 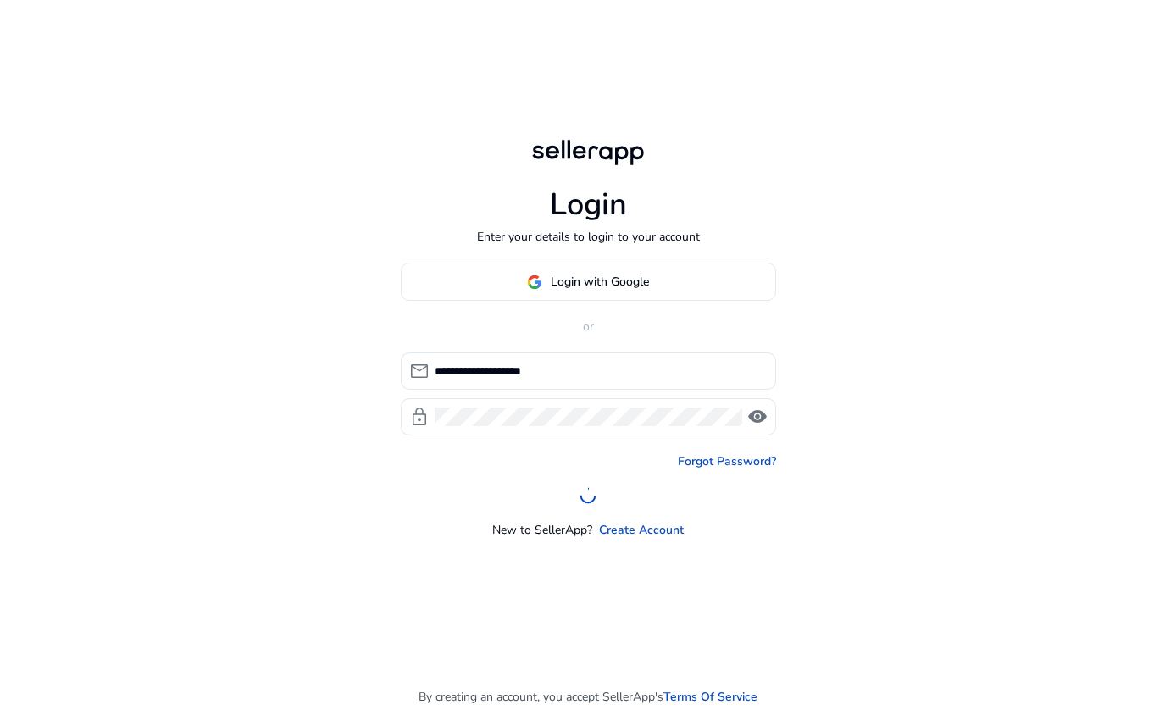 I want to click on p: or, so click(x=588, y=326).